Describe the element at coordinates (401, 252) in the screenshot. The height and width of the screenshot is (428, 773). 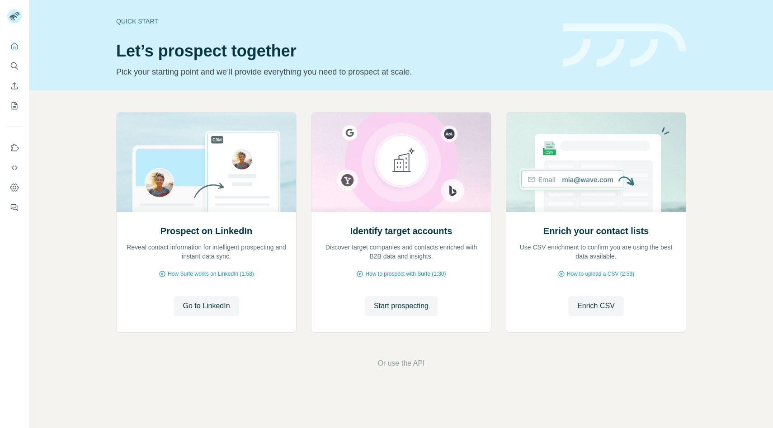
I see `p: Discover target companies and contacts enriched with B2B data and insights.` at that location.